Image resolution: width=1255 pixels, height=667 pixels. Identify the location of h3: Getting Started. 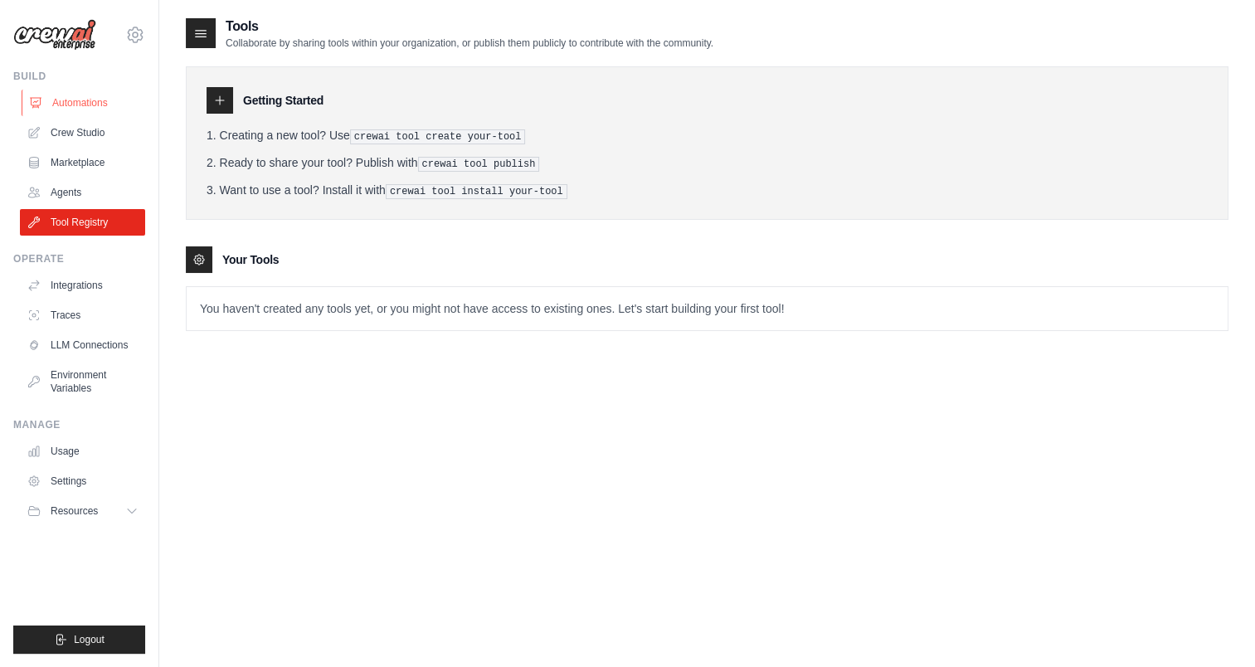
(283, 100).